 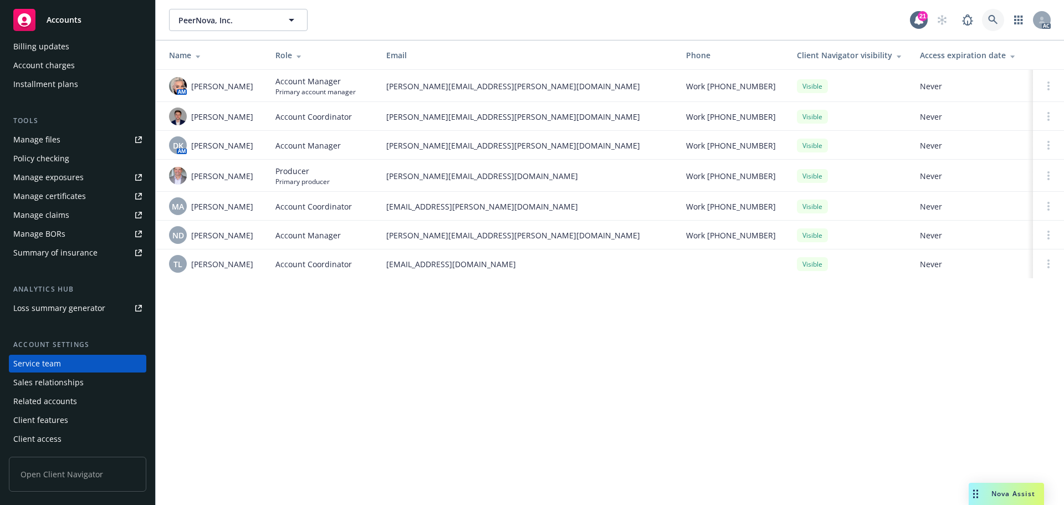 I want to click on div: Loss summary generator, so click(x=59, y=308).